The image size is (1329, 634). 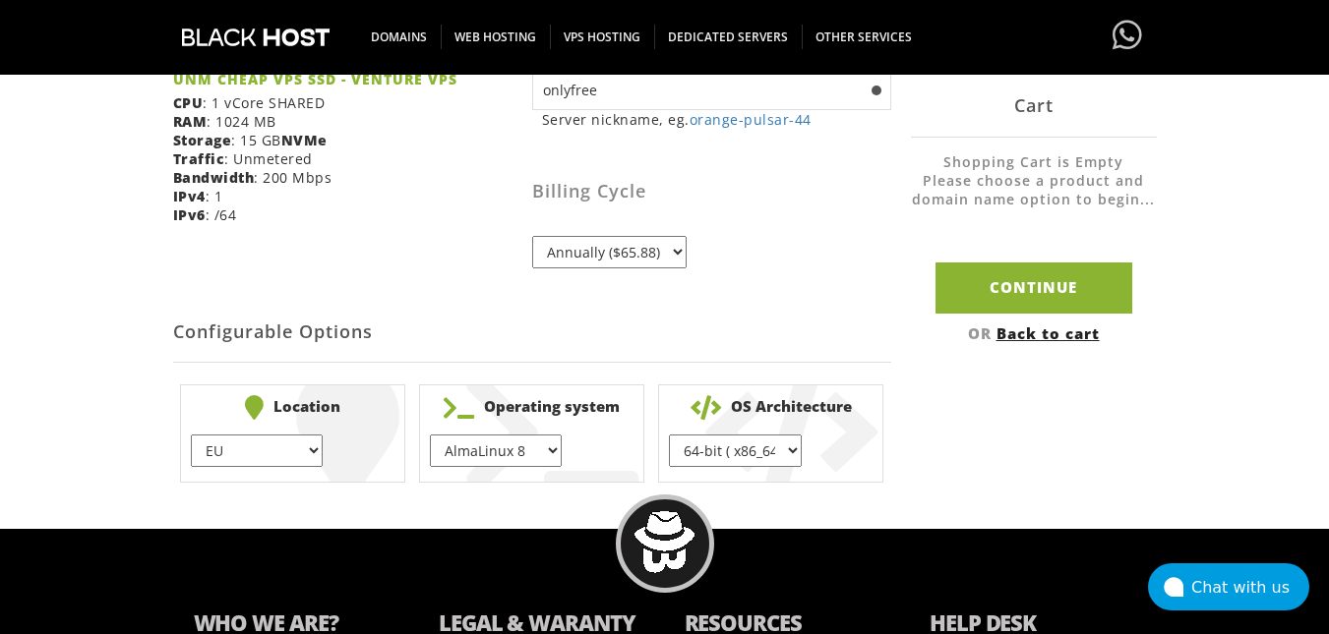 I want to click on div: Chat with us, so click(x=1250, y=587).